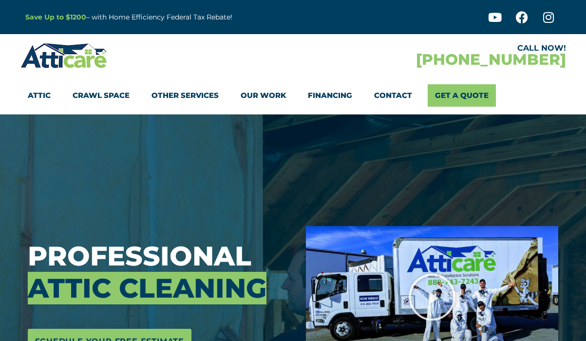  What do you see at coordinates (55, 17) in the screenshot?
I see `a: Save Up to $1200` at bounding box center [55, 17].